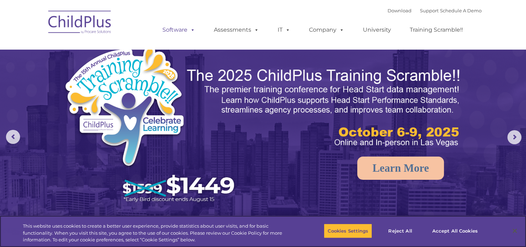 The image size is (526, 247). What do you see at coordinates (348, 231) in the screenshot?
I see `button: Cookies Settings` at bounding box center [348, 231].